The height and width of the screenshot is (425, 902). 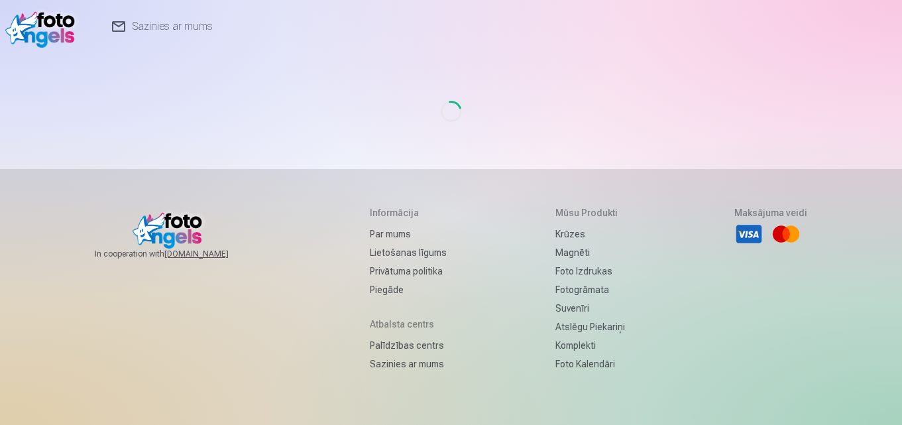 What do you see at coordinates (408, 345) in the screenshot?
I see `a: Palīdzības centrs` at bounding box center [408, 345].